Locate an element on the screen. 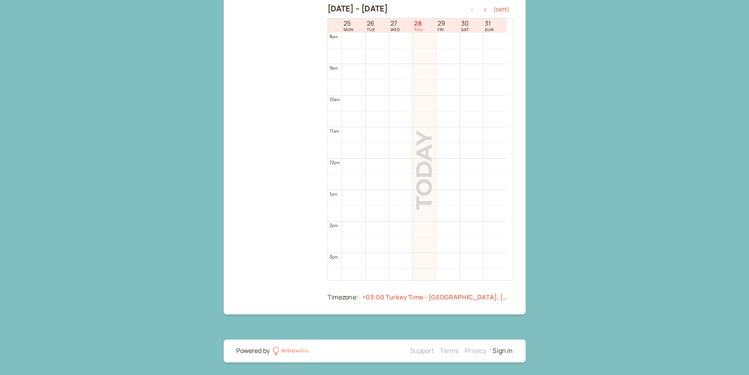  a: August 26, 2025 is located at coordinates (371, 26).